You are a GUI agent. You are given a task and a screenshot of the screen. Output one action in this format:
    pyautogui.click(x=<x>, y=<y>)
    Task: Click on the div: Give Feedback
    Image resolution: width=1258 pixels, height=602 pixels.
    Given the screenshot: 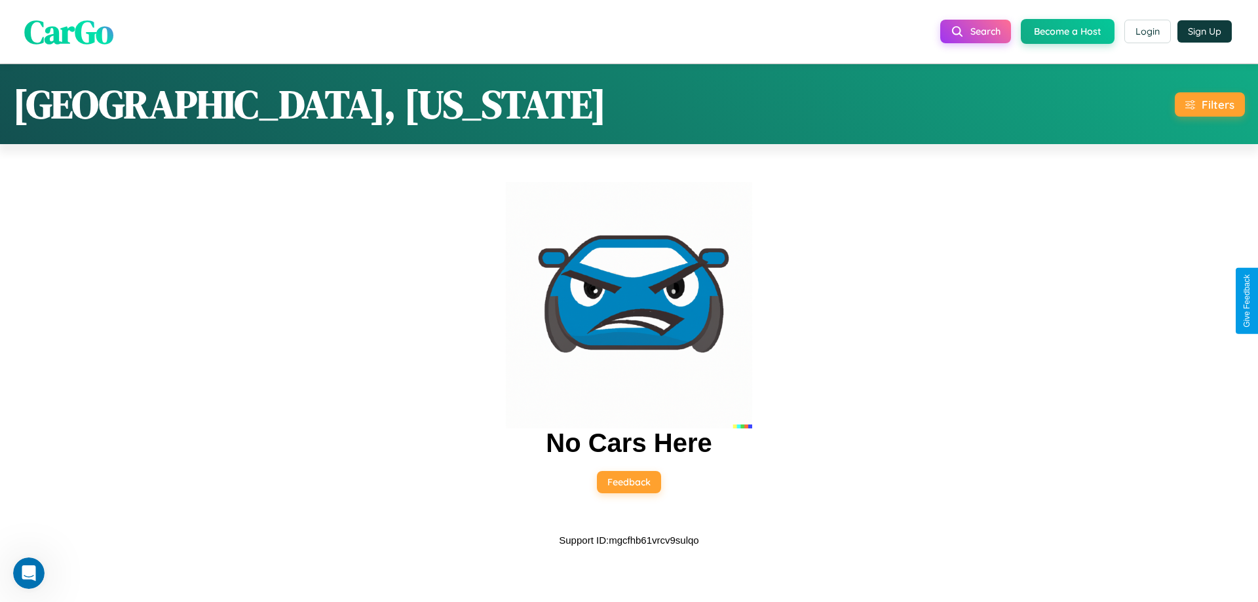 What is the action you would take?
    pyautogui.click(x=1247, y=301)
    